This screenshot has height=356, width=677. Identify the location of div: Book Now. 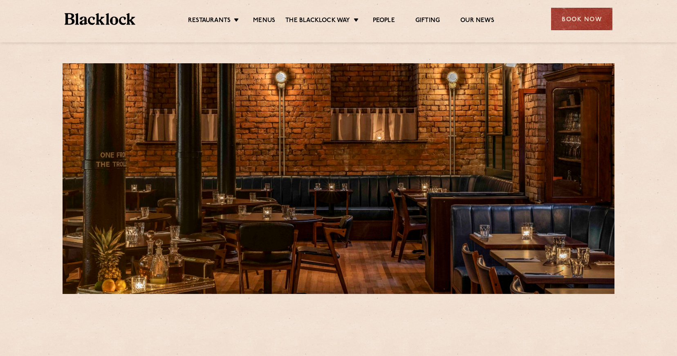
(582, 19).